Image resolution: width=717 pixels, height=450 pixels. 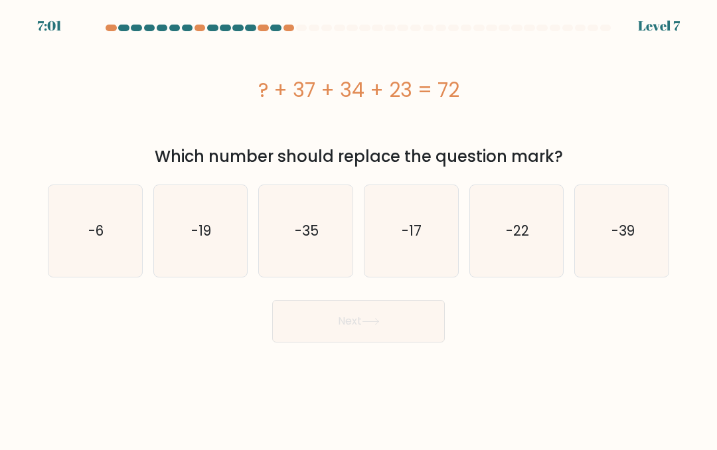 What do you see at coordinates (659, 26) in the screenshot?
I see `div: Level 7` at bounding box center [659, 26].